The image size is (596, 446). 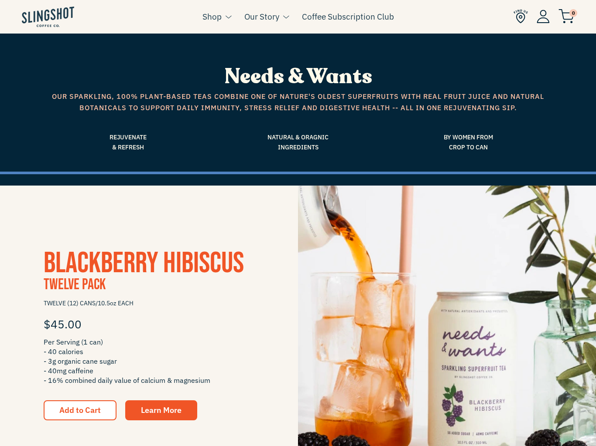 I want to click on span: TWELVE (12) CANS/10.5oz EACH, so click(x=149, y=303).